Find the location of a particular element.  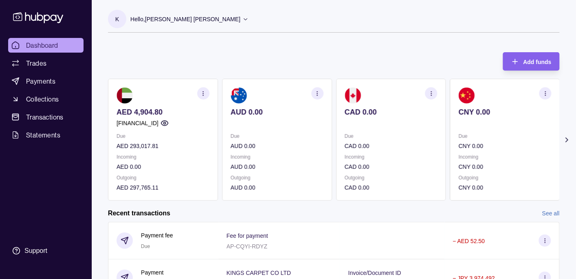

p: AED 293,017.81 is located at coordinates (163, 146).